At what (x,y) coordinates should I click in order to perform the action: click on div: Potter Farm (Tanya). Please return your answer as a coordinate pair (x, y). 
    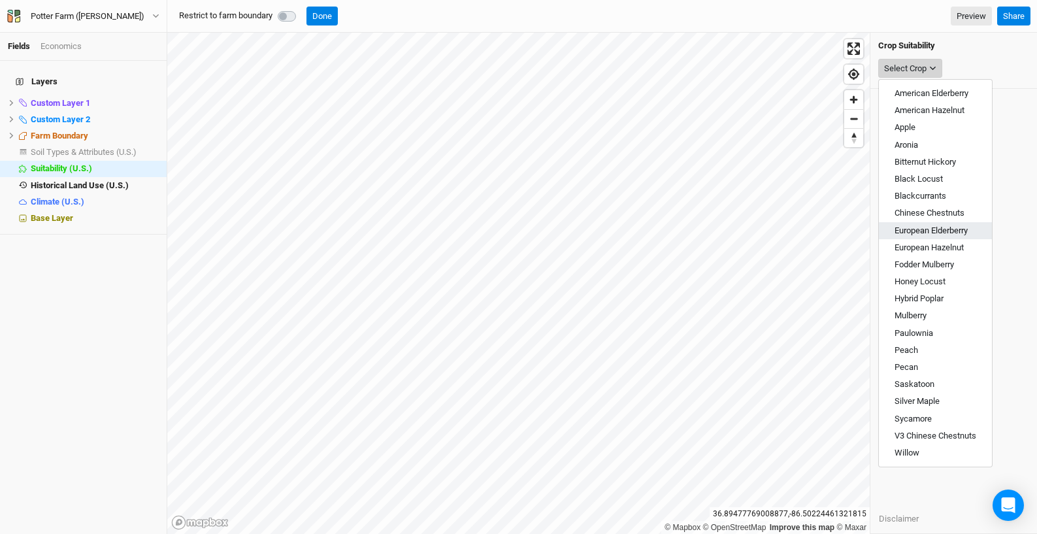
    Looking at the image, I should click on (88, 16).